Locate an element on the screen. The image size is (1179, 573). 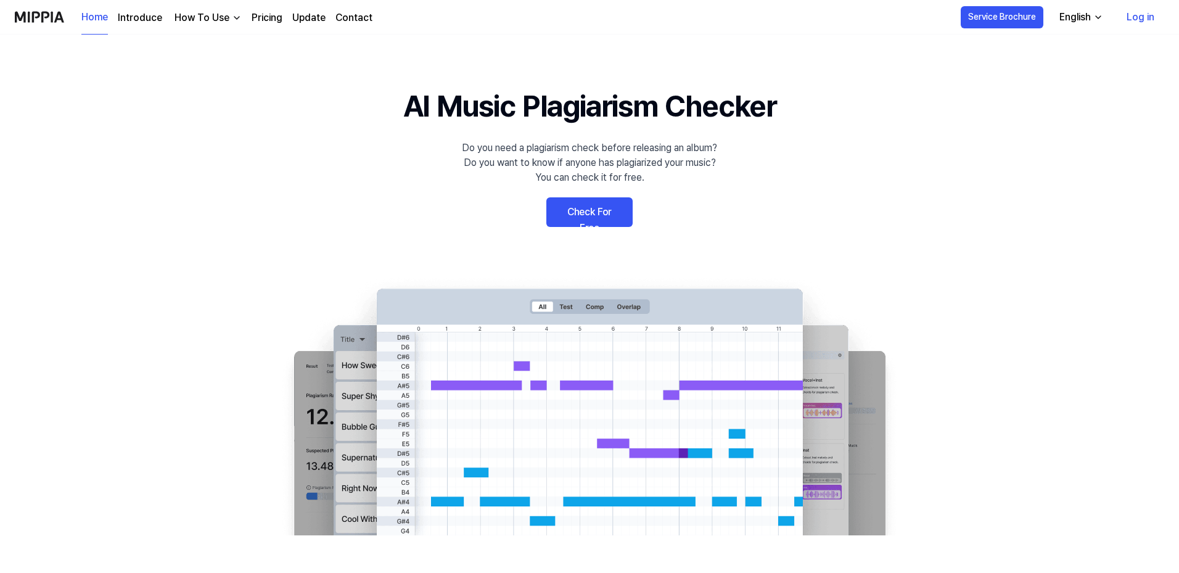
div: Do you need a plagiarism check before releasing an album? Do you want to know if anyone has plagi... is located at coordinates (590, 163).